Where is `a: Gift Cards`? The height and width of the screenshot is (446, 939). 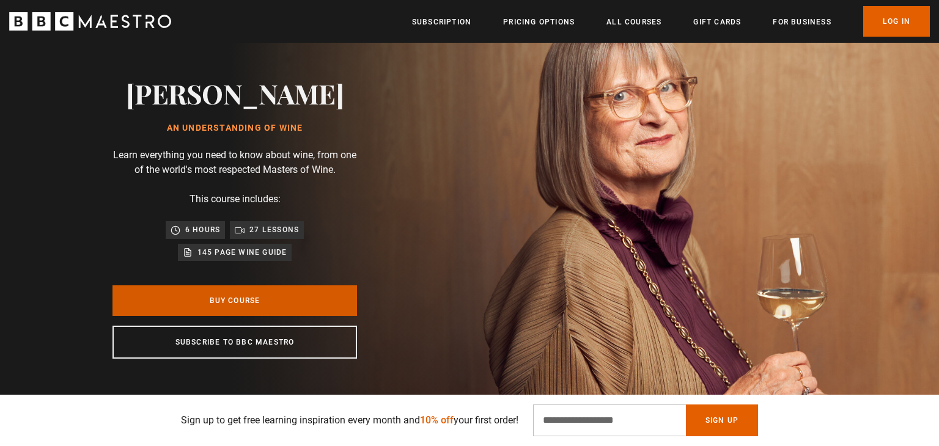 a: Gift Cards is located at coordinates (717, 22).